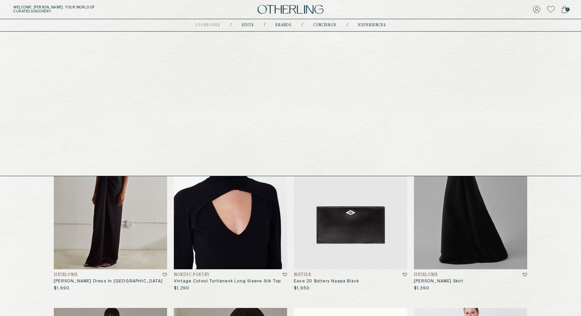  What do you see at coordinates (325, 25) in the screenshot?
I see `a: concierge` at bounding box center [325, 25].